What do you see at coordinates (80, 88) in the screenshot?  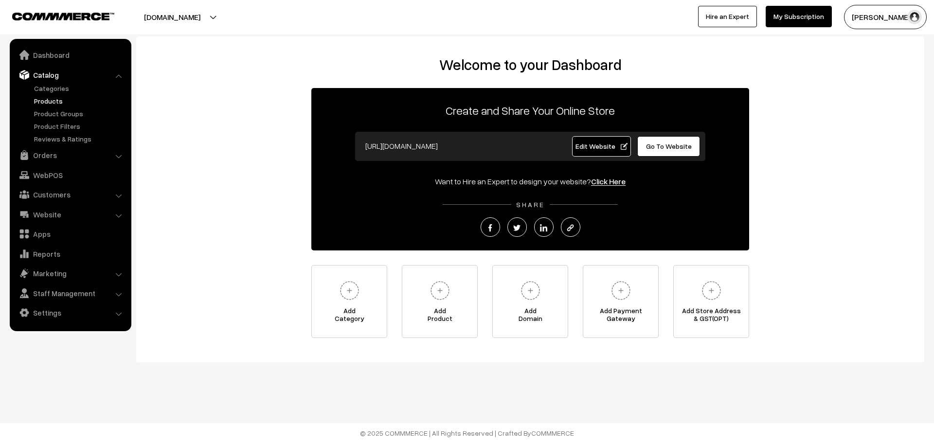 I see `a: Categories` at bounding box center [80, 88].